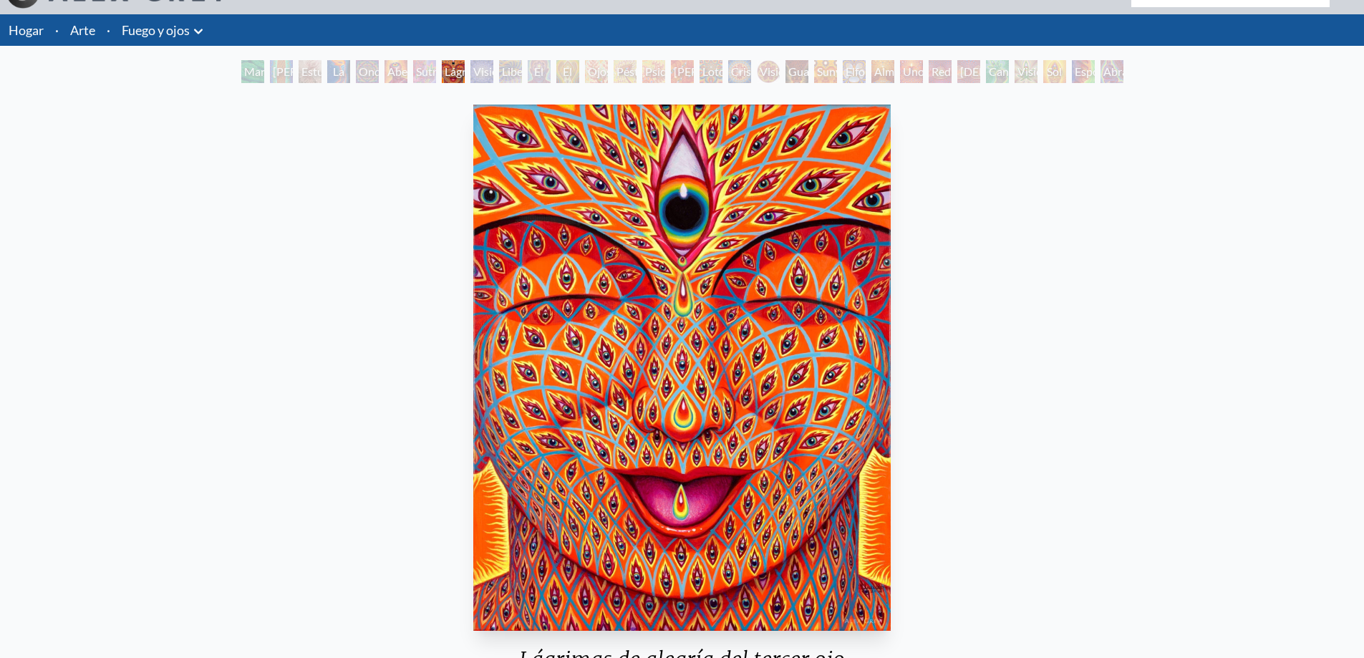  What do you see at coordinates (259, 80) in the screenshot?
I see `font: Mano Verde` at bounding box center [259, 80].